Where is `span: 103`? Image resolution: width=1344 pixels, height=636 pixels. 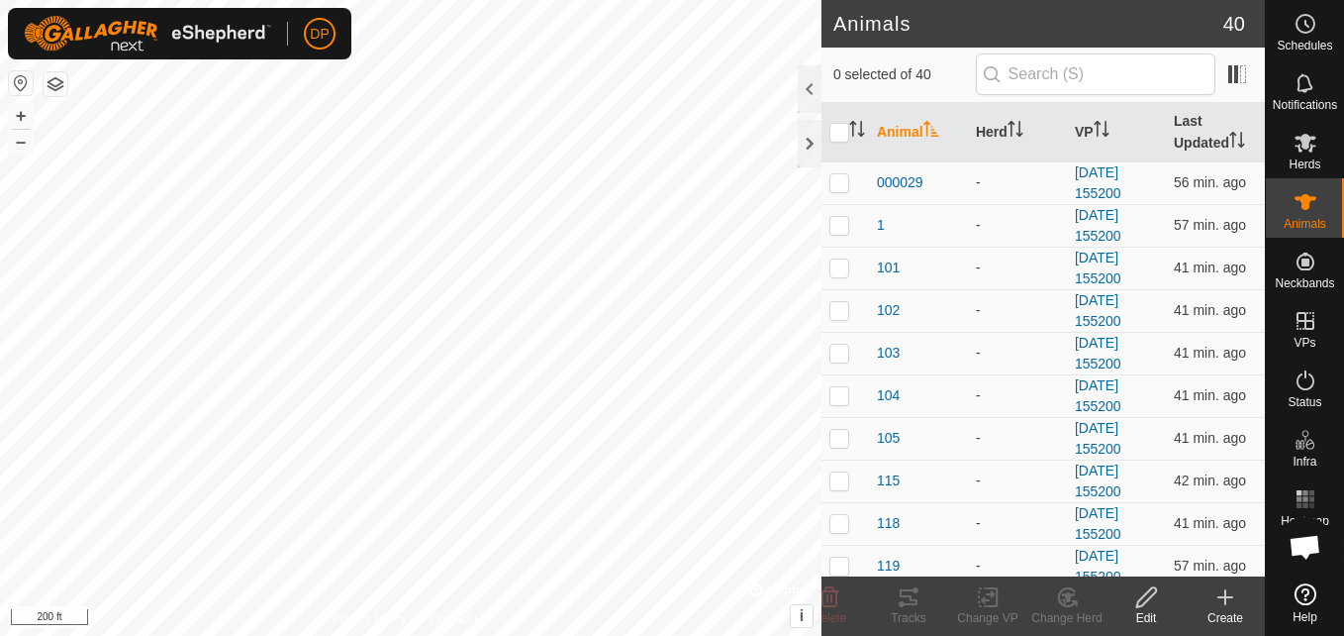 span: 103 is located at coordinates (888, 352).